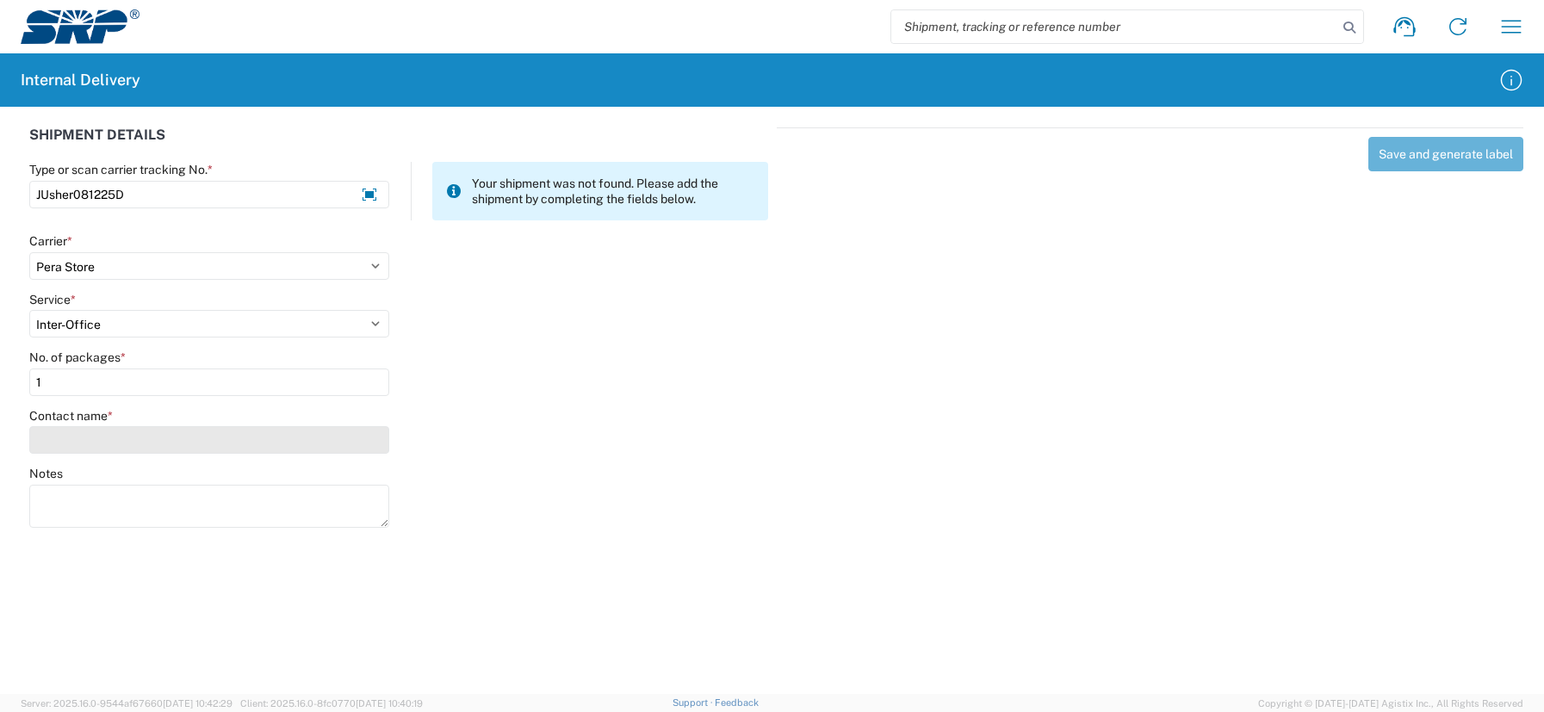 The image size is (1544, 712). Describe the element at coordinates (127, 703) in the screenshot. I see `span: Server: 2025.16.0-9544af67660` at that location.